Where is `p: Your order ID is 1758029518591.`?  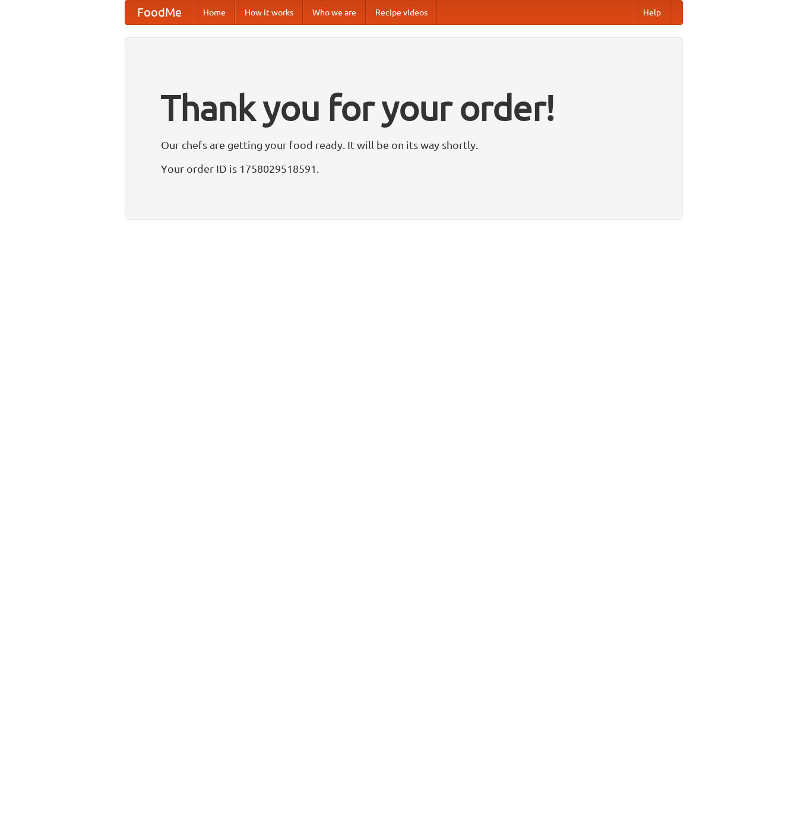 p: Your order ID is 1758029518591. is located at coordinates (404, 169).